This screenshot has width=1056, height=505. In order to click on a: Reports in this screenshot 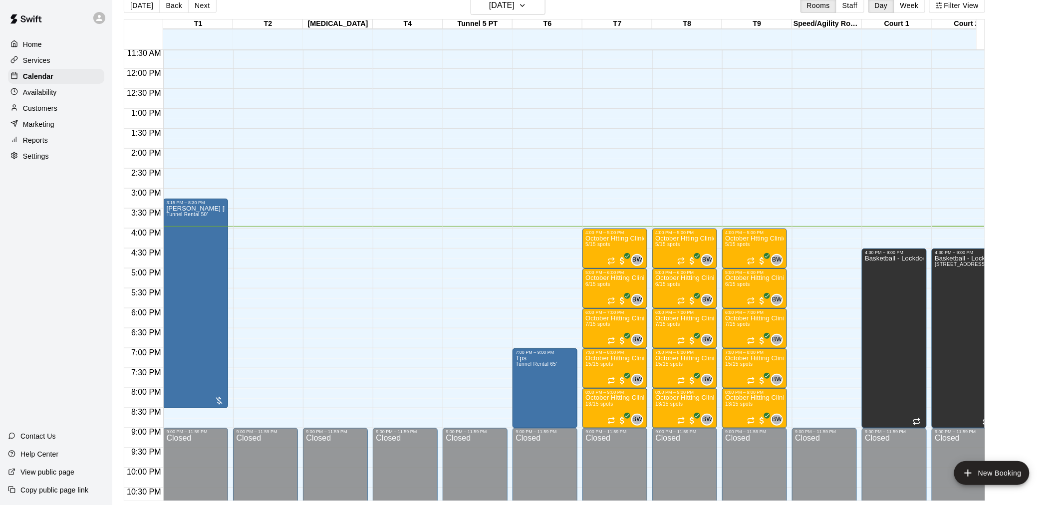, I will do `click(56, 140)`.